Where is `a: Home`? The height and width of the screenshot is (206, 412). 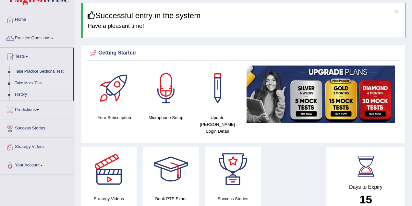 a: Home is located at coordinates (37, 19).